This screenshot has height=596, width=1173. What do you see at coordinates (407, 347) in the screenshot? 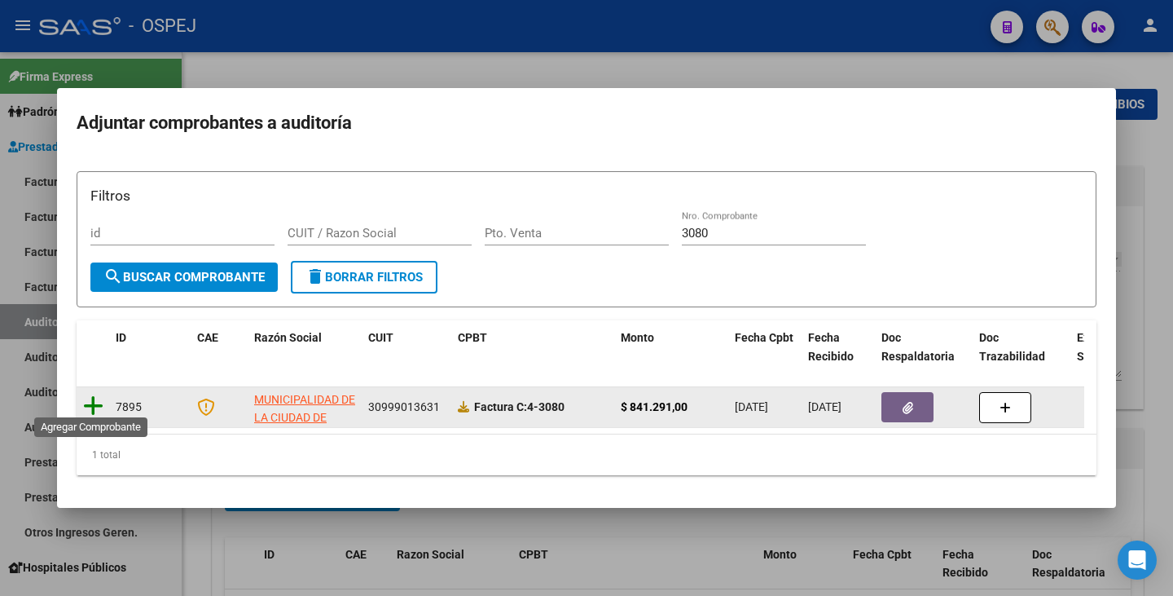
I see `datatable-header-cell: CUIT` at bounding box center [407, 347].